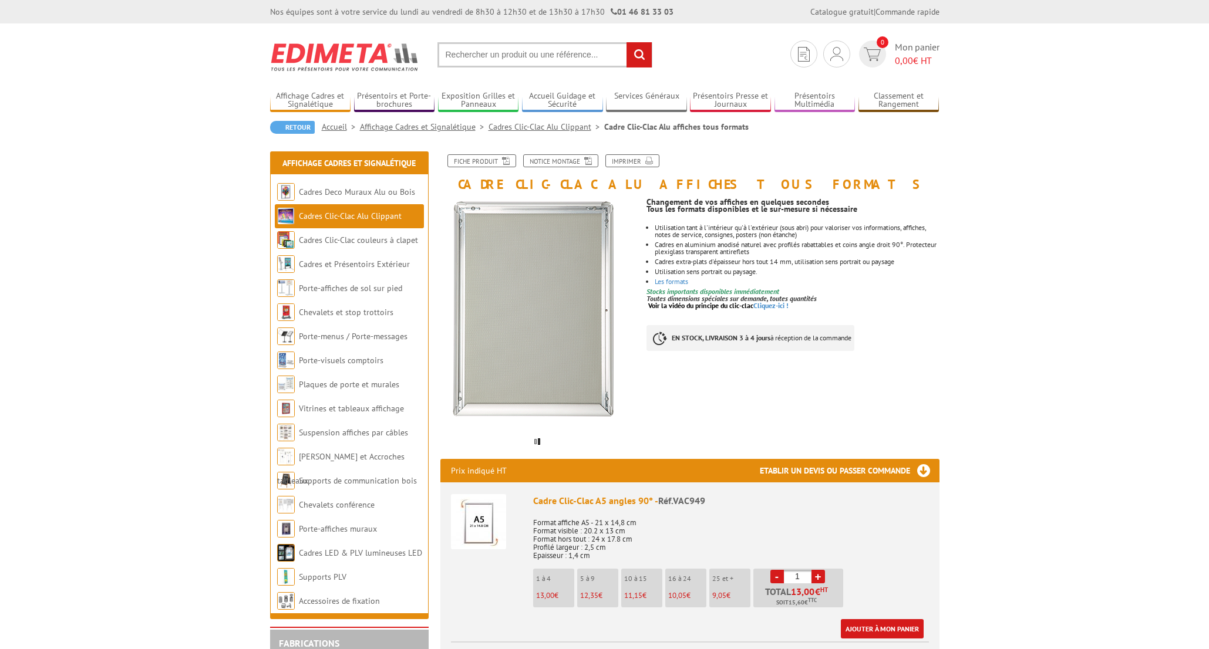  What do you see at coordinates (800, 597) in the screenshot?
I see `p: Total` at bounding box center [800, 597].